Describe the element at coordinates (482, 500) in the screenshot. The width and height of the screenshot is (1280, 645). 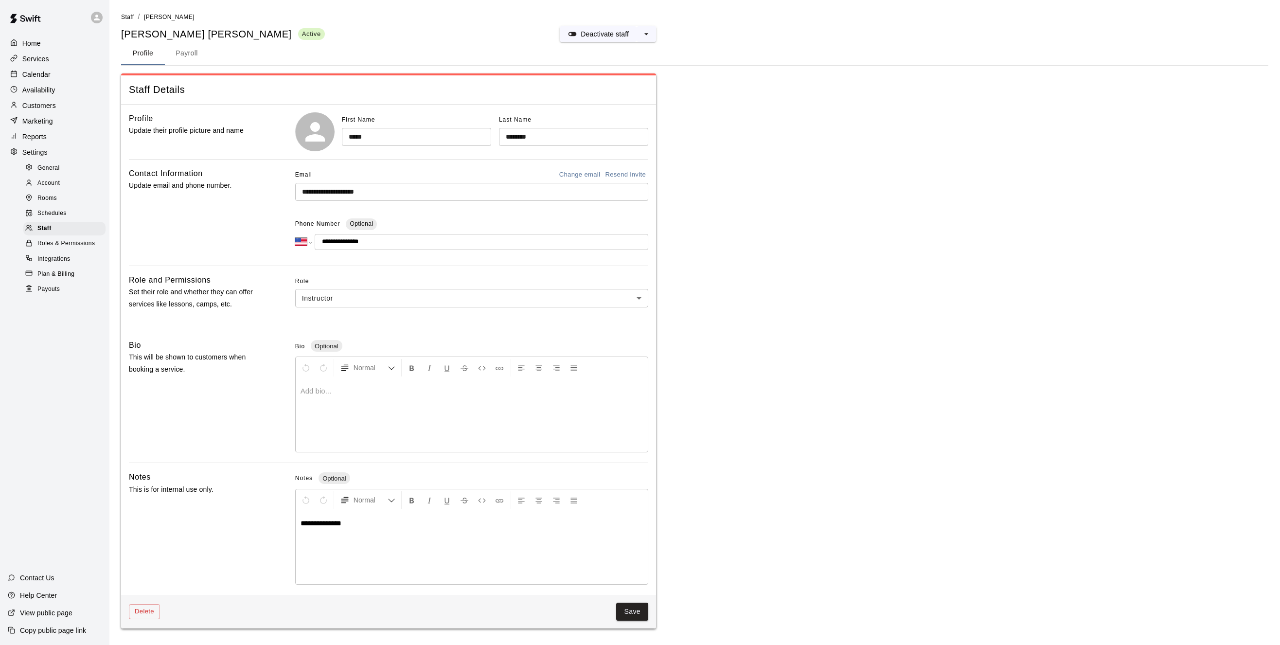
I see `button: Insert Code` at that location.